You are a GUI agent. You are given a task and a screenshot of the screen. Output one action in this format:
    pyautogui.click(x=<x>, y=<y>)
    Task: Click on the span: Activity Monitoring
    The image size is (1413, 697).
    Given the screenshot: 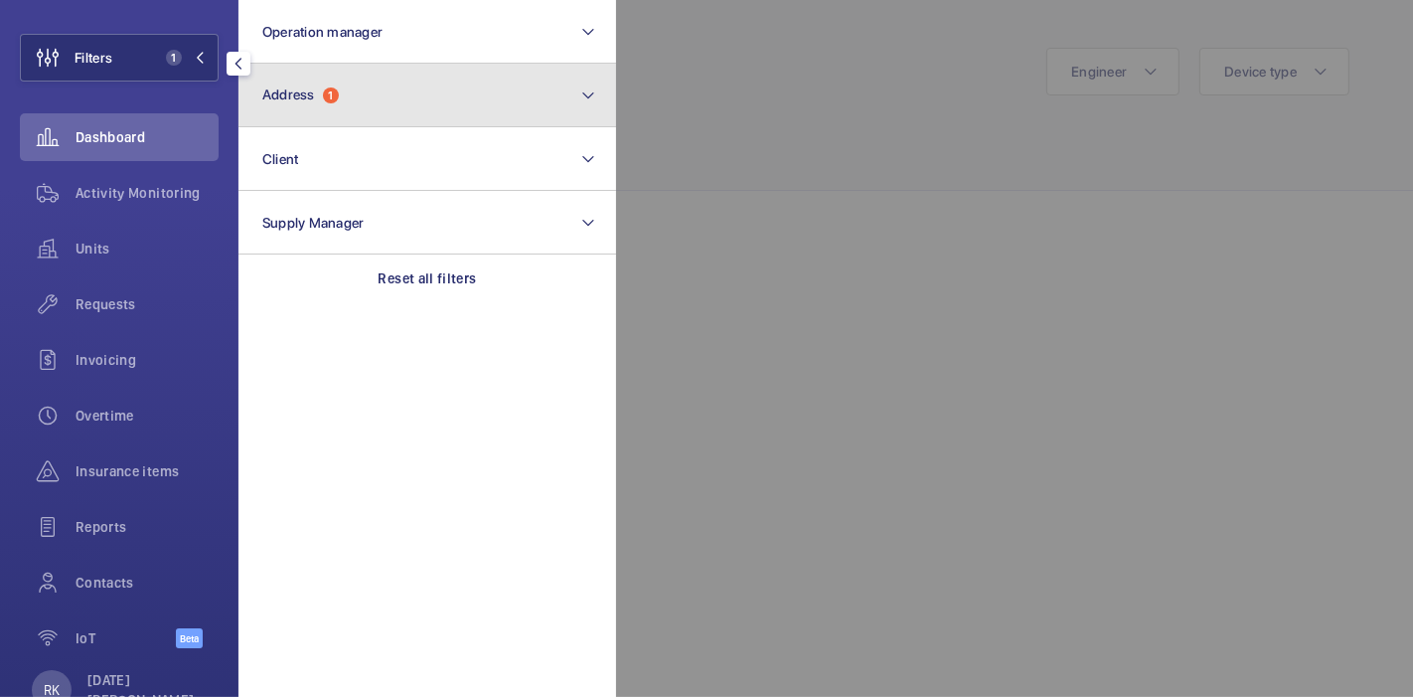 What is the action you would take?
    pyautogui.click(x=147, y=193)
    